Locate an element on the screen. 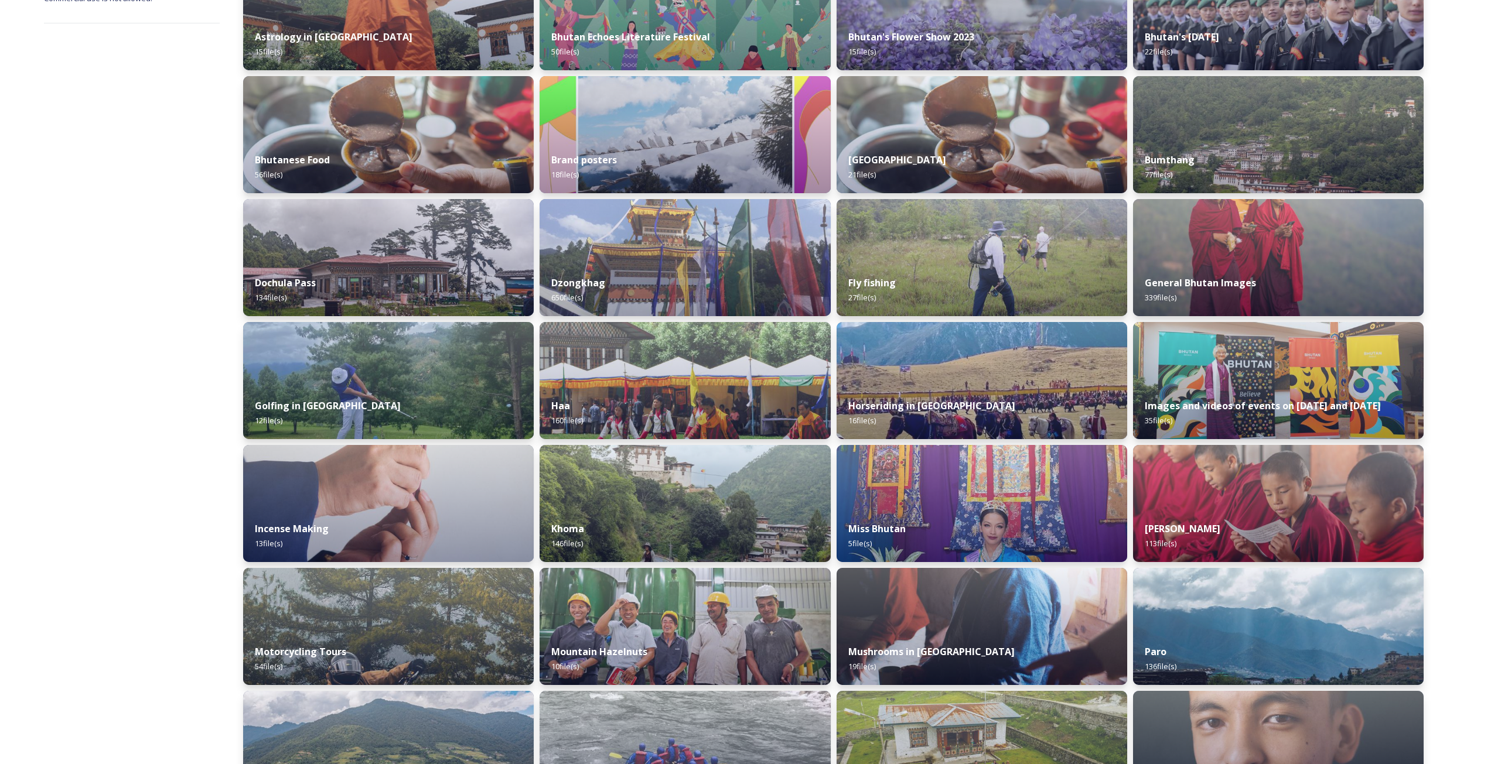 This screenshot has width=1491, height=764. img: by%2520Ugyen%2520Wangchuk14.JPG is located at coordinates (982, 258).